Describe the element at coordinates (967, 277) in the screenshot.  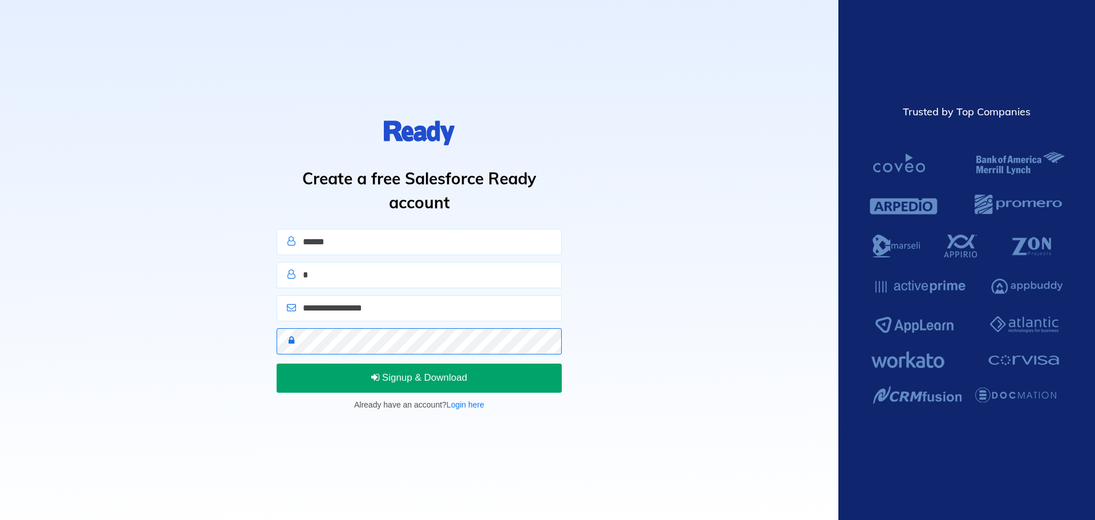
I see `img: Salesforce Ready Customers` at that location.